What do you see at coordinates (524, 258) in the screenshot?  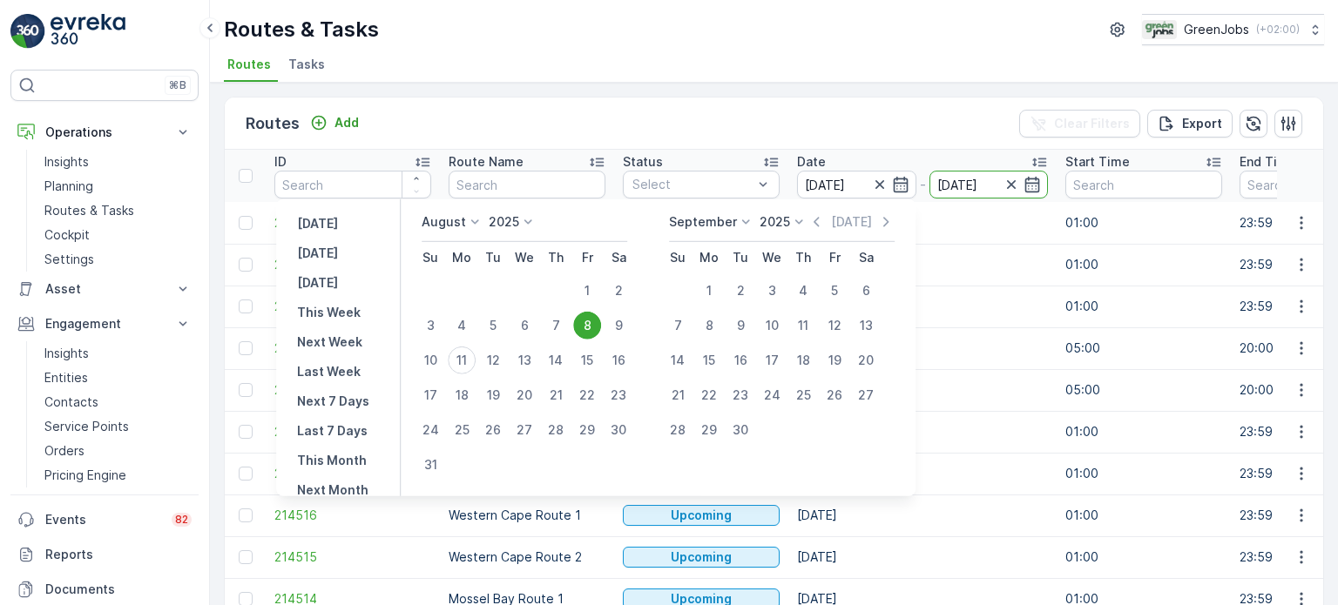 I see `th: Wednesday` at bounding box center [524, 258].